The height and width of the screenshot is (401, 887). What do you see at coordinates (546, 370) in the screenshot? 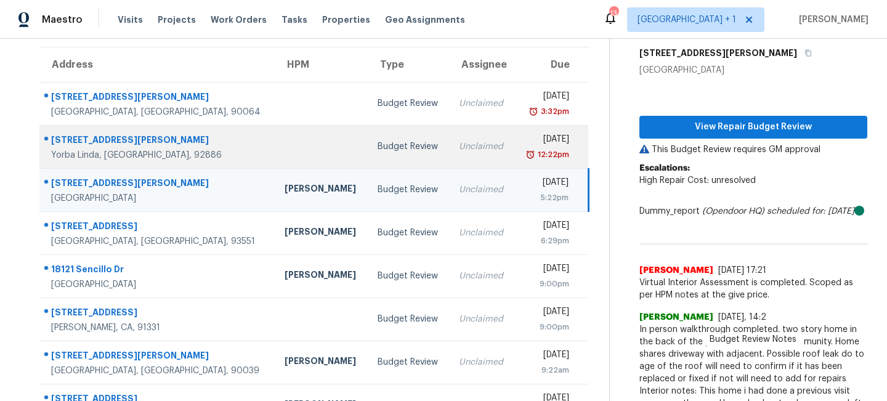
I see `div: 9:22am` at bounding box center [546, 370].